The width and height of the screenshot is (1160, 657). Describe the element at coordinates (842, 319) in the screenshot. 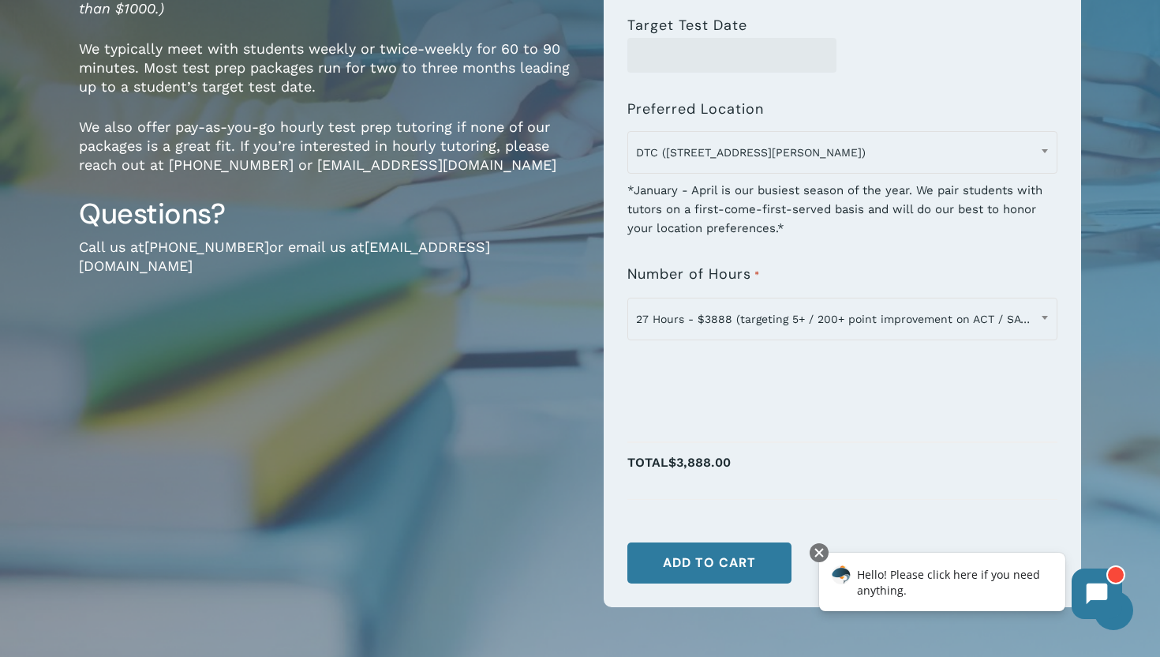

I see `span: 27 Hours - $3888 (targeting 5+ / 200+ point improvement on ACT / SAT; reg. $4320)` at that location.